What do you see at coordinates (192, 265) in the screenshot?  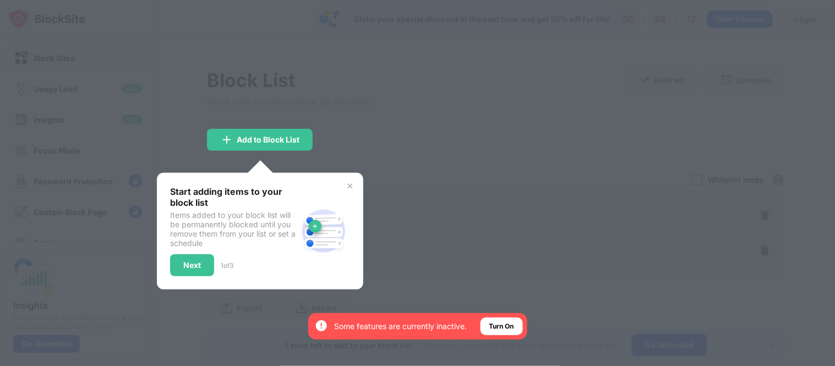 I see `div: Next` at bounding box center [192, 265].